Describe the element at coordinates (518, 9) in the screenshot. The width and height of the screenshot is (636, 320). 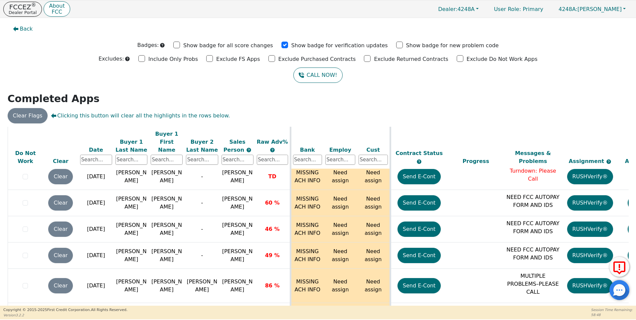
I see `p: Primary` at that location.